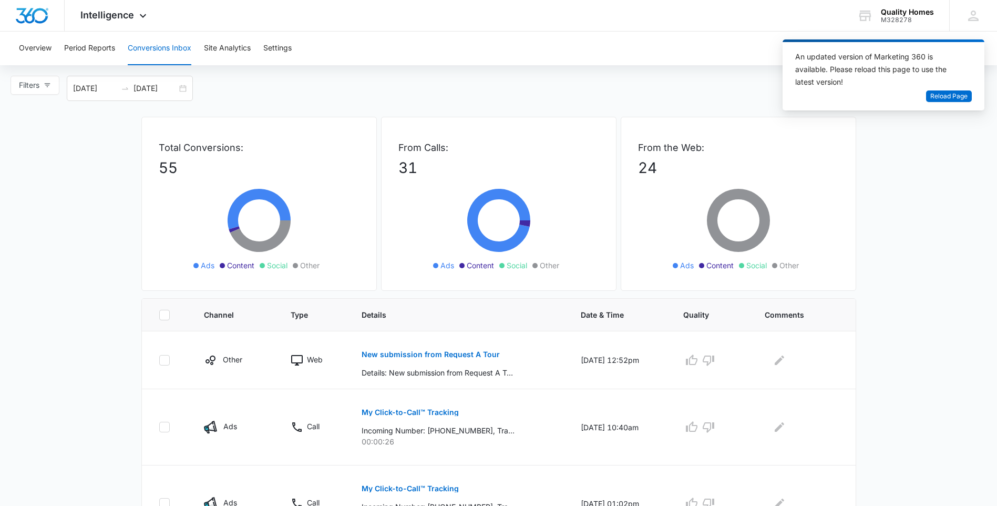 The image size is (997, 506). What do you see at coordinates (738, 147) in the screenshot?
I see `p: From the Web:` at bounding box center [738, 147].